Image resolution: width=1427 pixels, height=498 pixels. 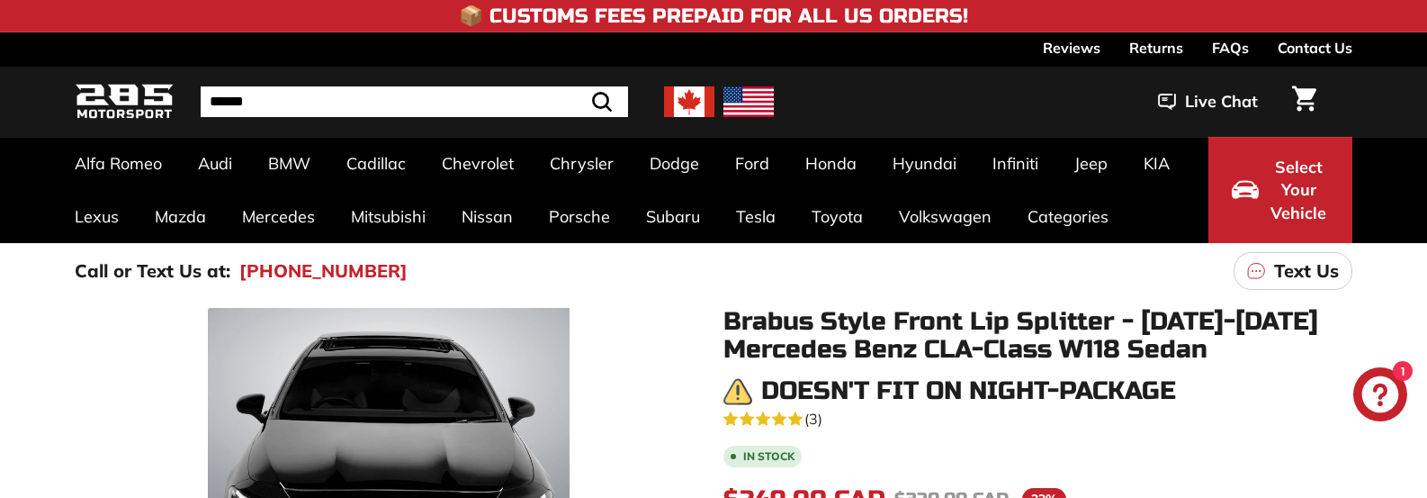 I want to click on img: Logo_285_Motorsport_areodynamics_components, so click(x=124, y=102).